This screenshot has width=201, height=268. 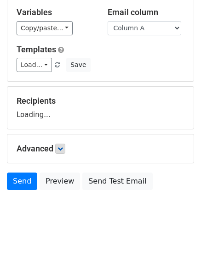 I want to click on h5: Variables, so click(x=55, y=12).